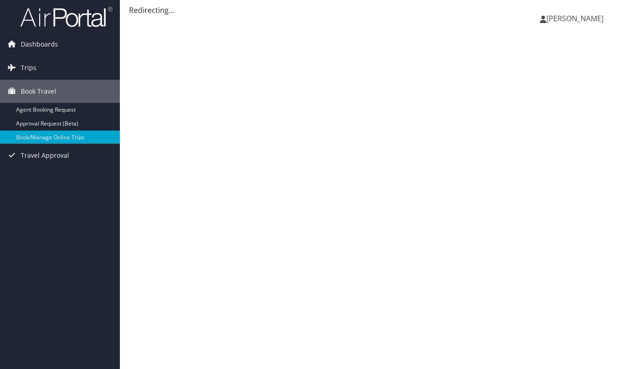  Describe the element at coordinates (39, 44) in the screenshot. I see `span: Dashboards` at that location.